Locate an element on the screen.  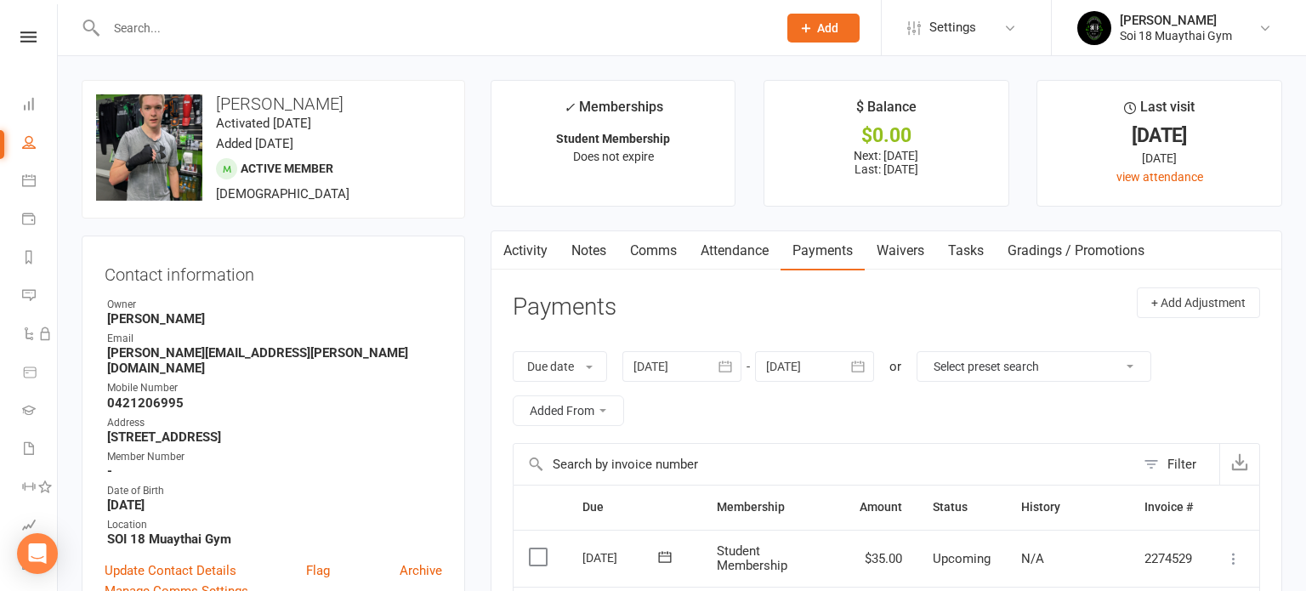
input: Search by invoice number is located at coordinates (824, 464).